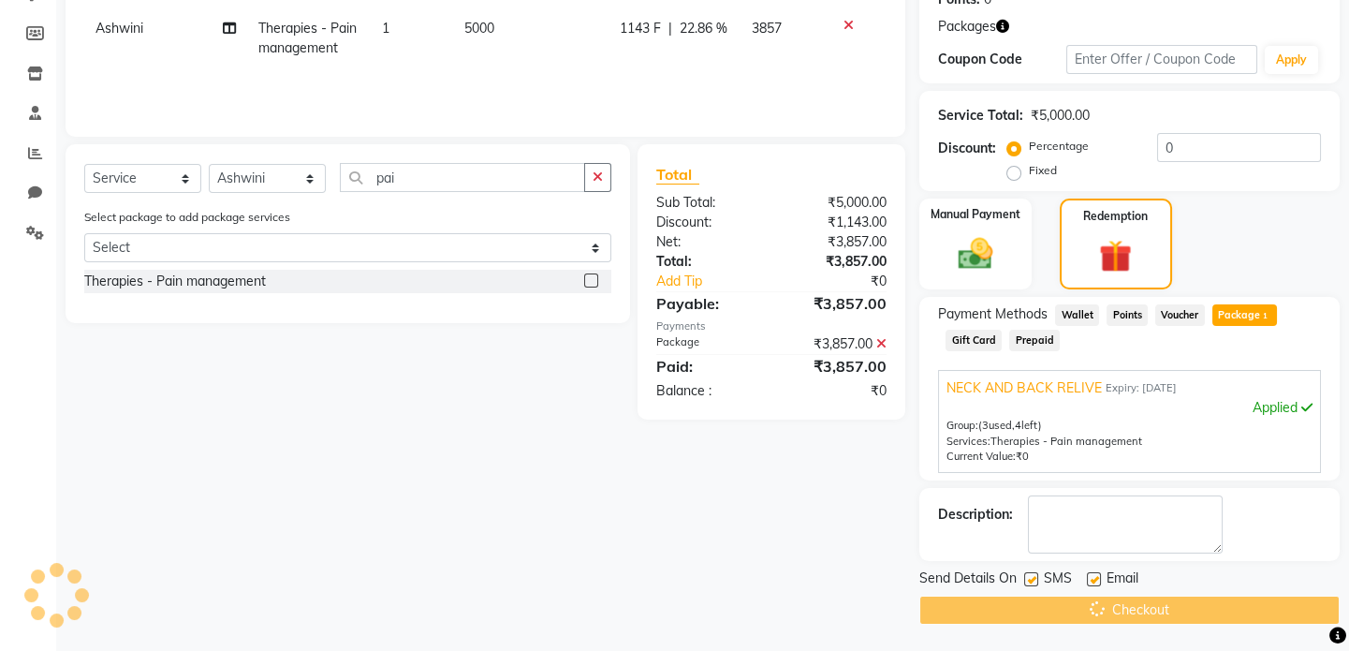  What do you see at coordinates (968, 441) in the screenshot?
I see `span: Services:` at bounding box center [968, 441].